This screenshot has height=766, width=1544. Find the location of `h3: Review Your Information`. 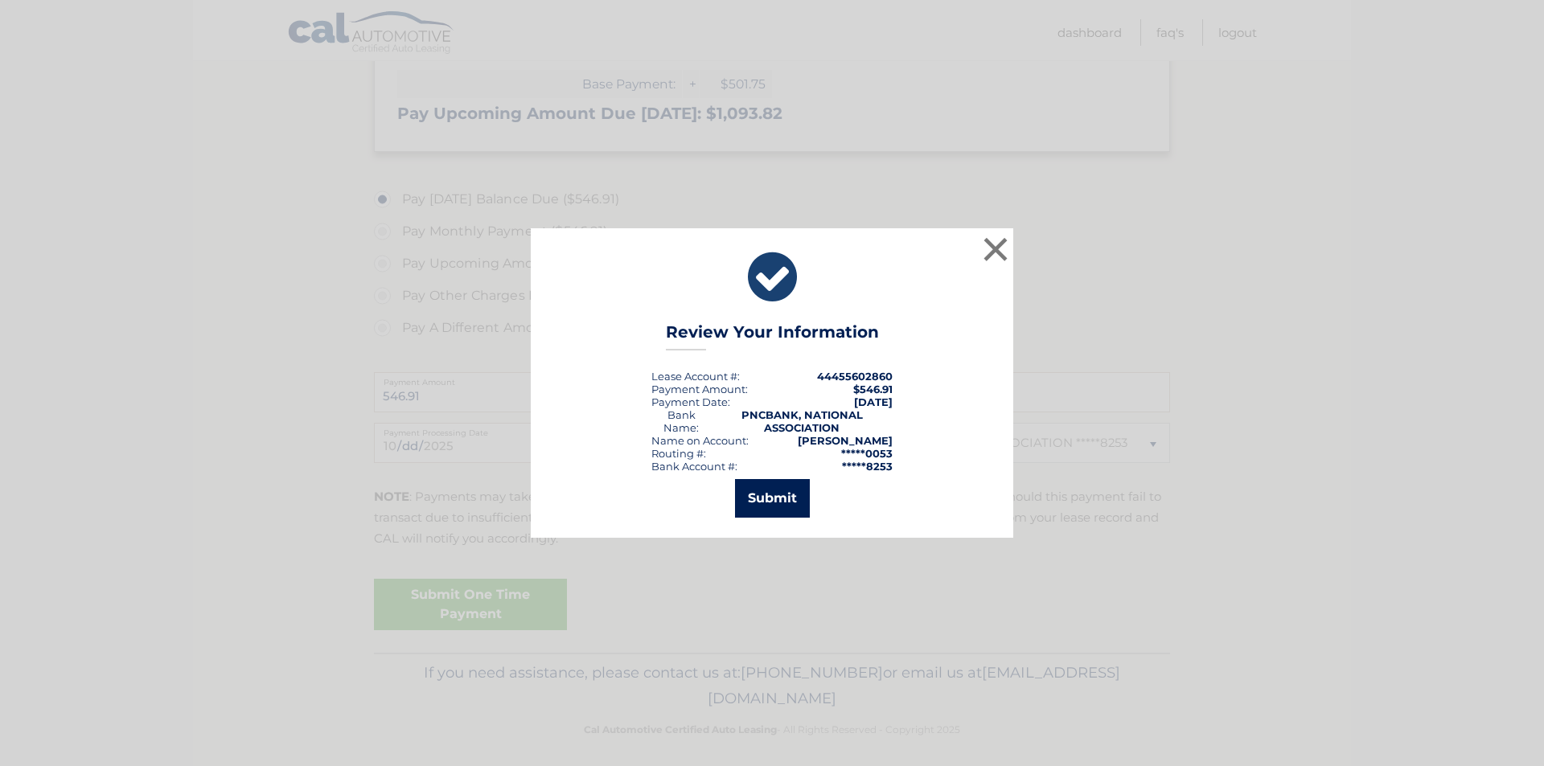

h3: Review Your Information is located at coordinates (772, 336).